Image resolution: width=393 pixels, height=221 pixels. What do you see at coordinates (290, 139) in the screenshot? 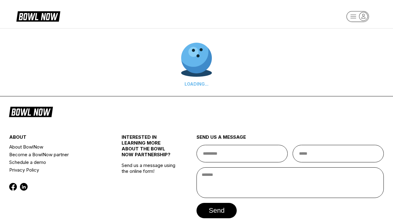
I see `div: send us a message` at bounding box center [290, 139].